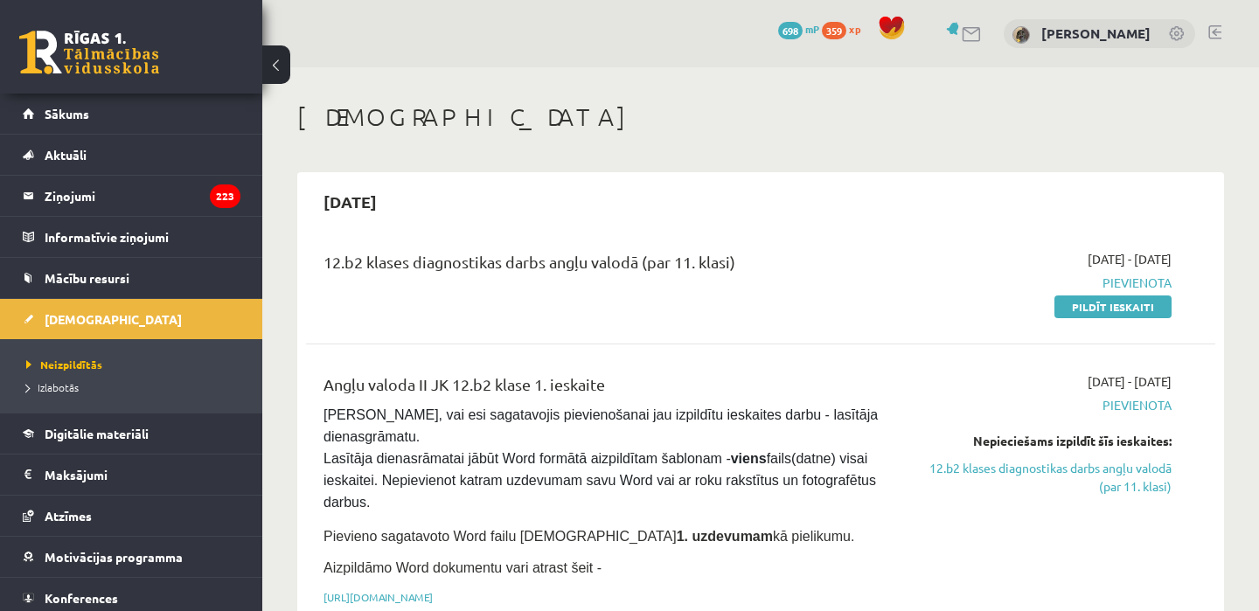 The height and width of the screenshot is (611, 1259). Describe the element at coordinates (131, 475) in the screenshot. I see `a: Maksājumi` at that location.